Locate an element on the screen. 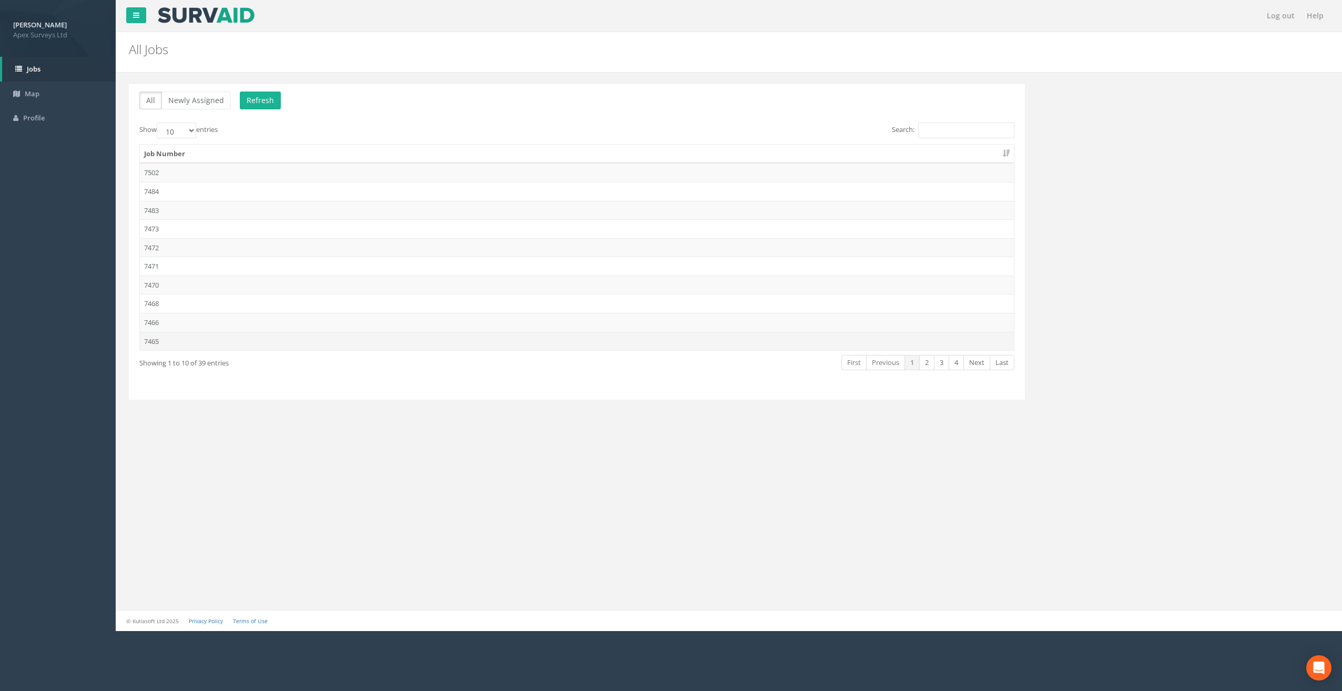 The height and width of the screenshot is (691, 1342). button: All is located at coordinates (150, 100).